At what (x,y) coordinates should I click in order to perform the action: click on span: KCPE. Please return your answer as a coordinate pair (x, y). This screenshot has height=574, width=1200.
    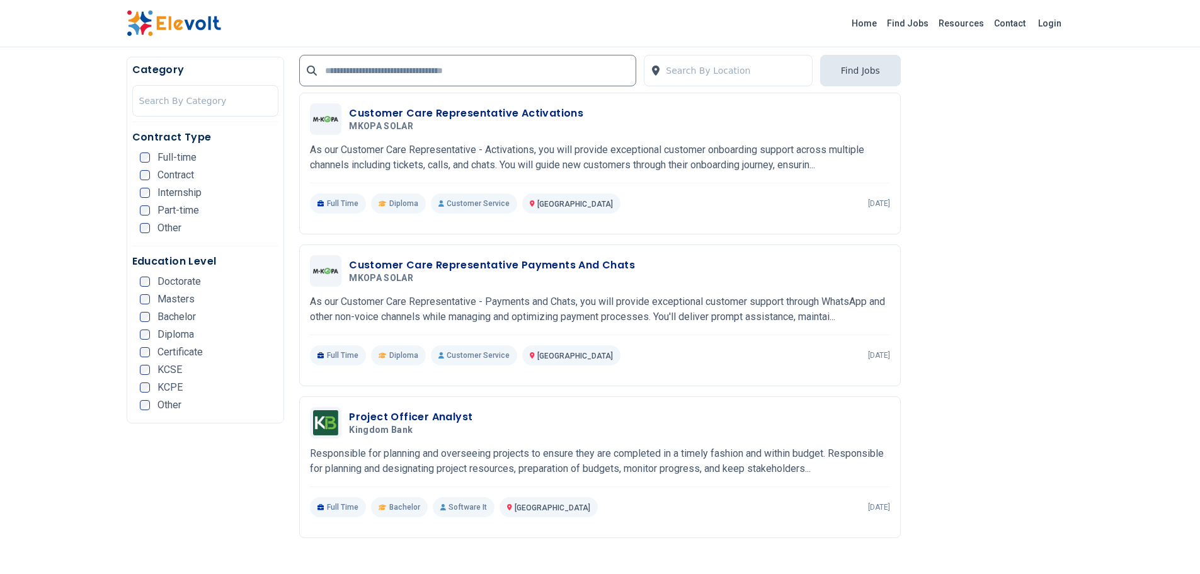
    Looking at the image, I should click on (170, 387).